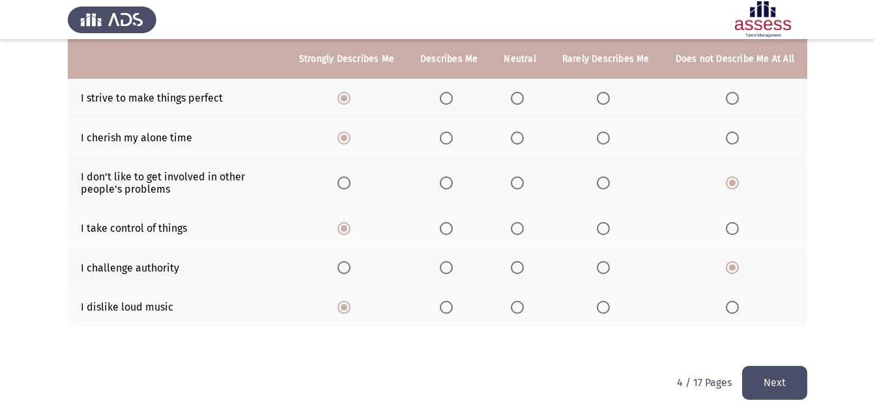 This screenshot has width=875, height=418. What do you see at coordinates (763, 20) in the screenshot?
I see `img: Assessment logo of ASSESS Employability - EBI` at bounding box center [763, 20].